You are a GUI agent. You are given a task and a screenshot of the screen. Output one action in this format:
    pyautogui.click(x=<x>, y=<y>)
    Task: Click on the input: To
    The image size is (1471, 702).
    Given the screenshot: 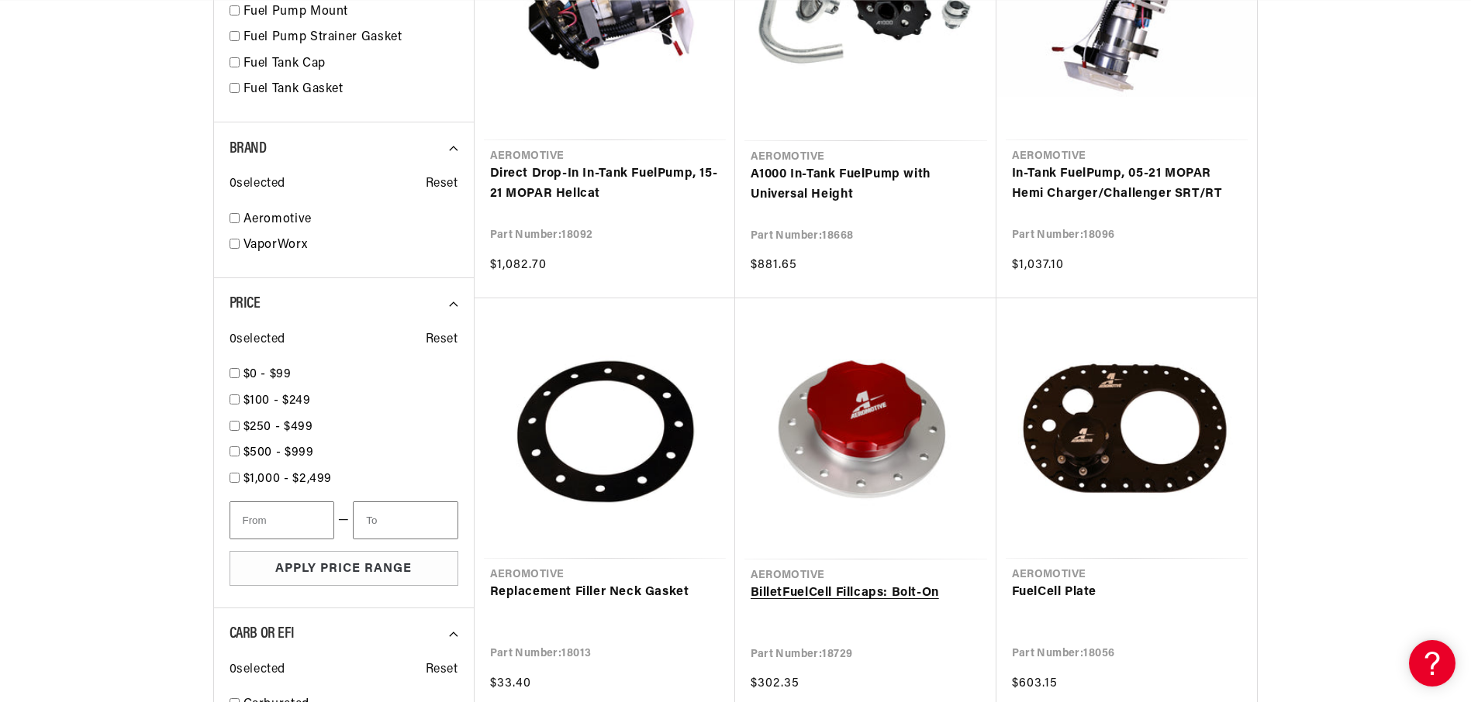 What is the action you would take?
    pyautogui.click(x=405, y=520)
    